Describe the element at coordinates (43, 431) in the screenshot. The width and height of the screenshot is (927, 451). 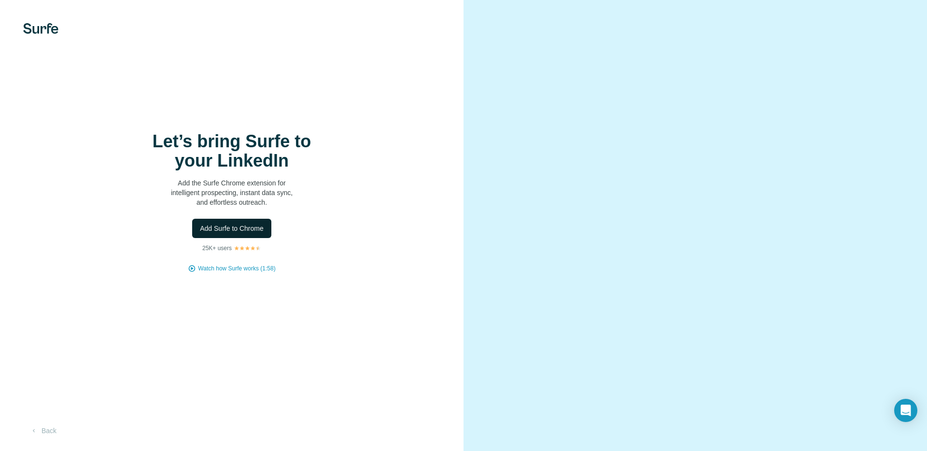
I see `button: Back` at that location.